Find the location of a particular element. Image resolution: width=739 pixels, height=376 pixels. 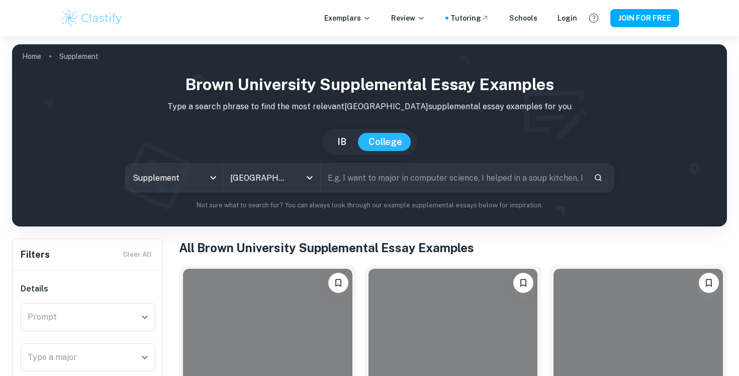

a: JOIN FOR FREE is located at coordinates (644, 18).